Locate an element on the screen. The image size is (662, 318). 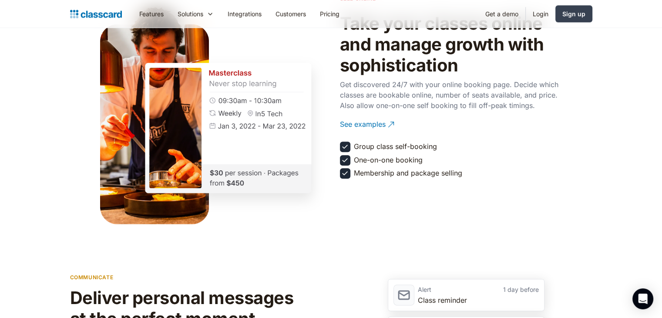
a: Login is located at coordinates (540, 13).